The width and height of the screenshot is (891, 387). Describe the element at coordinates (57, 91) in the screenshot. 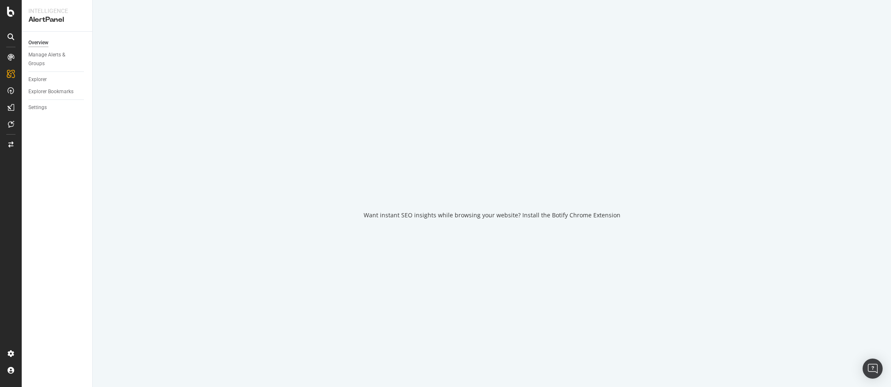

I see `a: Explorer Bookmarks` at that location.